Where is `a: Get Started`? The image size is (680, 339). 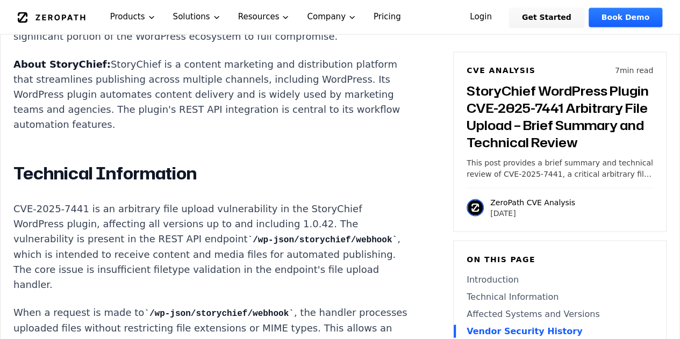
a: Get Started is located at coordinates (547, 17).